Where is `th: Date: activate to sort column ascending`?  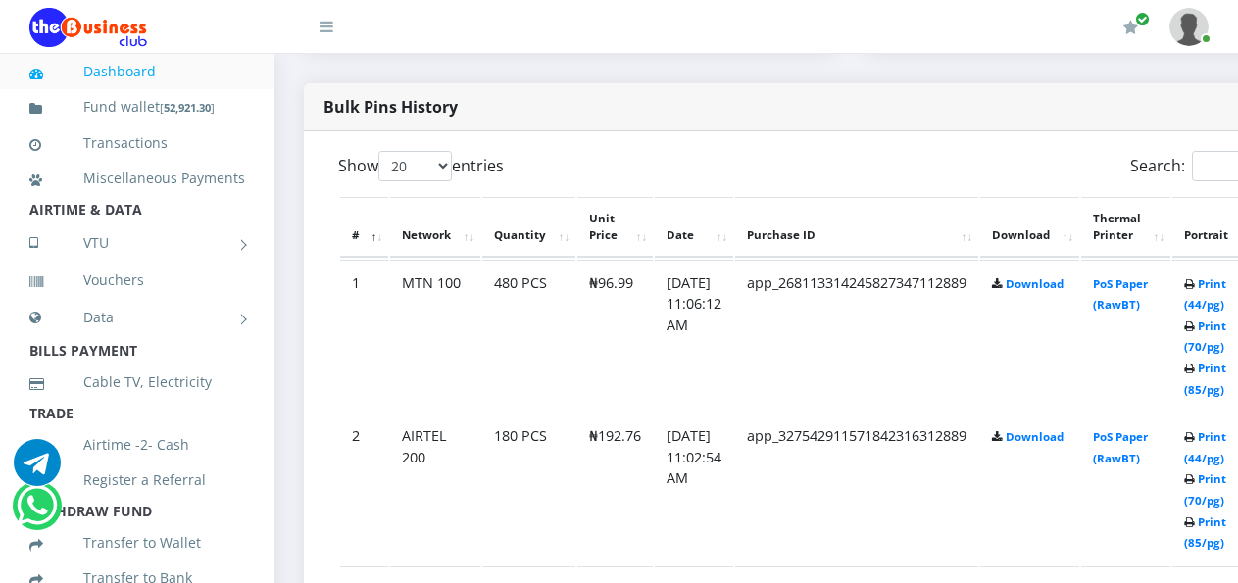
th: Date: activate to sort column ascending is located at coordinates (694, 227).